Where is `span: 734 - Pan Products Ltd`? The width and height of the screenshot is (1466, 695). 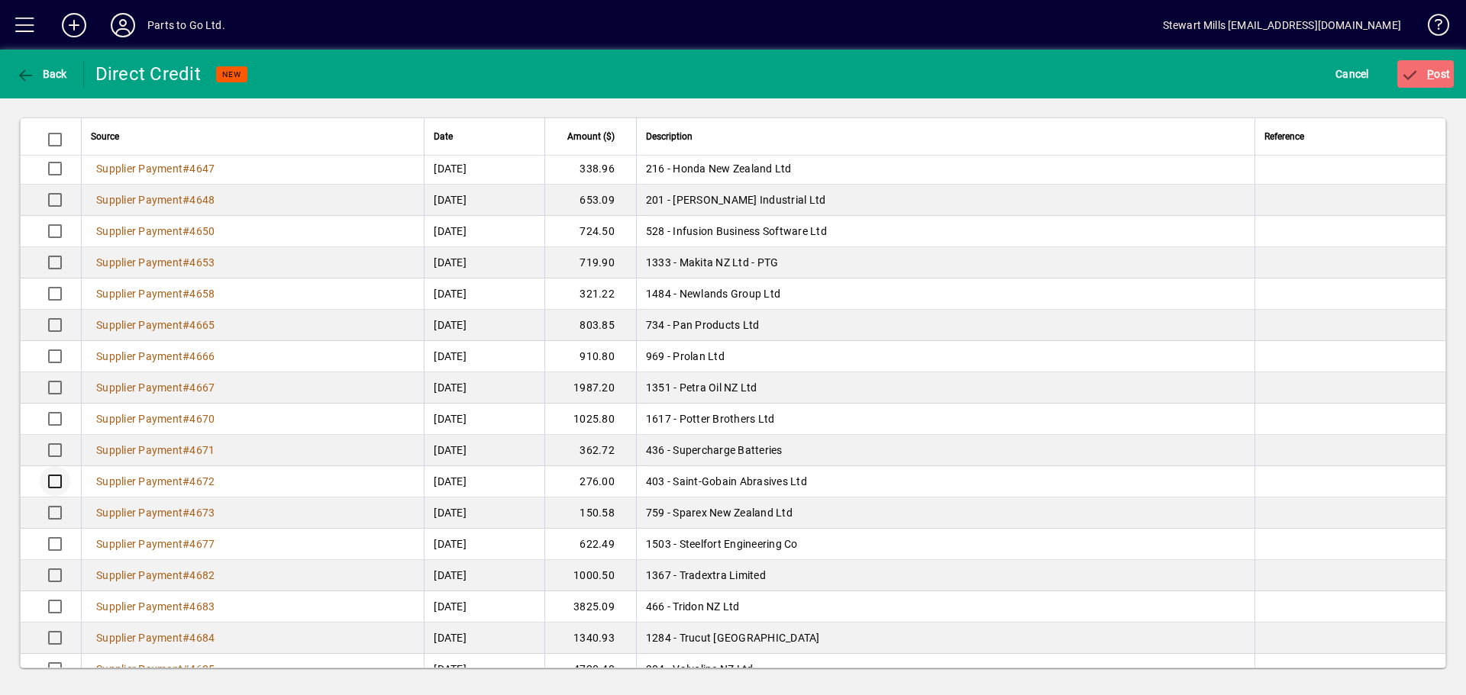
span: 734 - Pan Products Ltd is located at coordinates (702, 325).